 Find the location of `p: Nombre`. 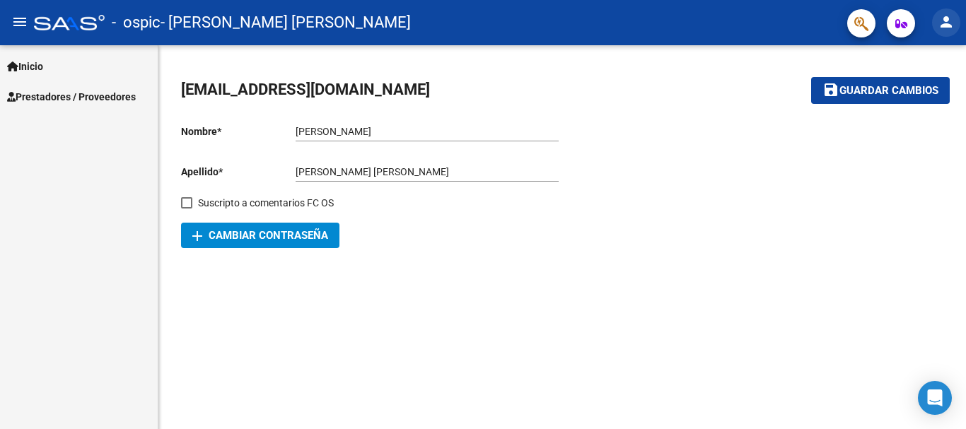

p: Nombre is located at coordinates (238, 132).